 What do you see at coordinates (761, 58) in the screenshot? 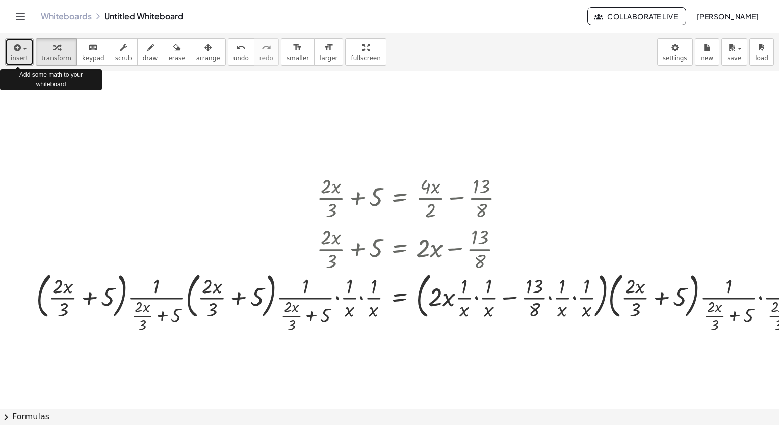
I see `span: load` at bounding box center [761, 58].